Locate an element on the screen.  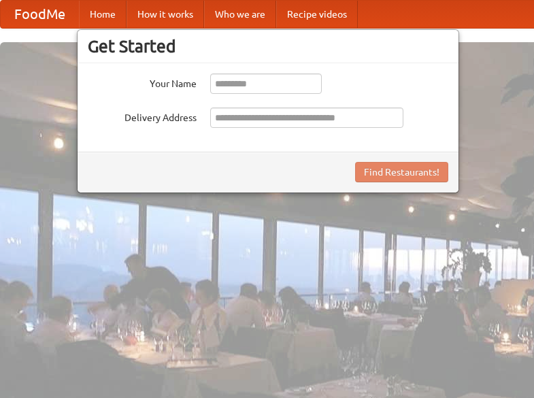
h3: Get Started is located at coordinates (268, 46).